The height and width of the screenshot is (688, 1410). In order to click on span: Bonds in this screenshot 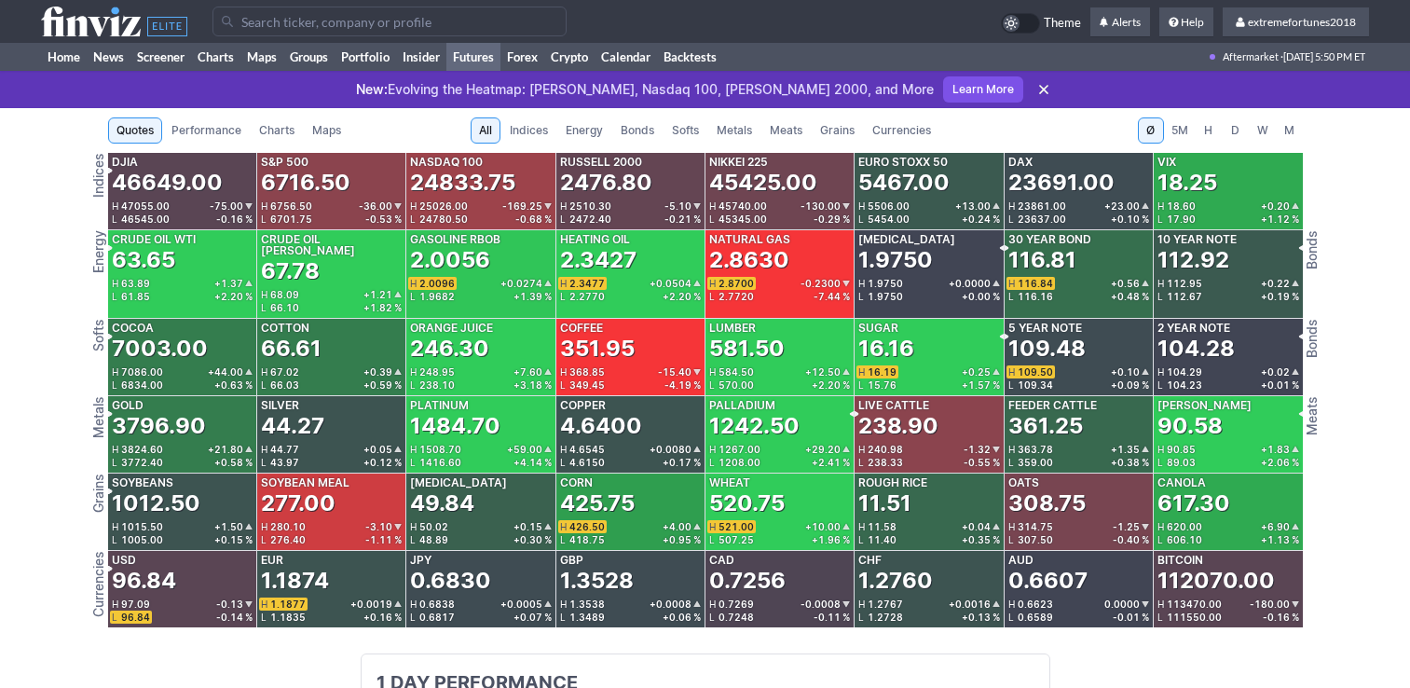, I will do `click(638, 130)`.